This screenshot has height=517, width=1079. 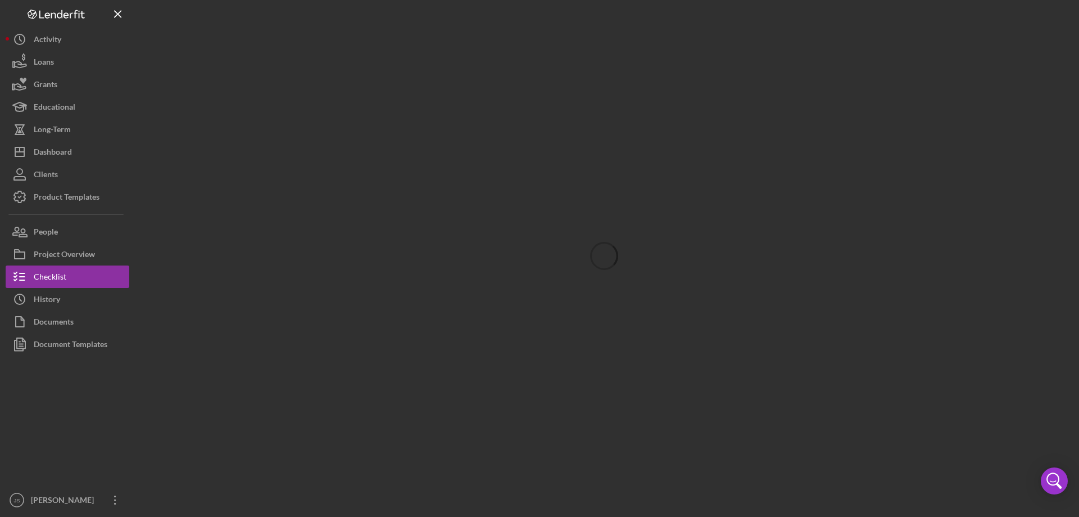 I want to click on a: Grants, so click(x=67, y=84).